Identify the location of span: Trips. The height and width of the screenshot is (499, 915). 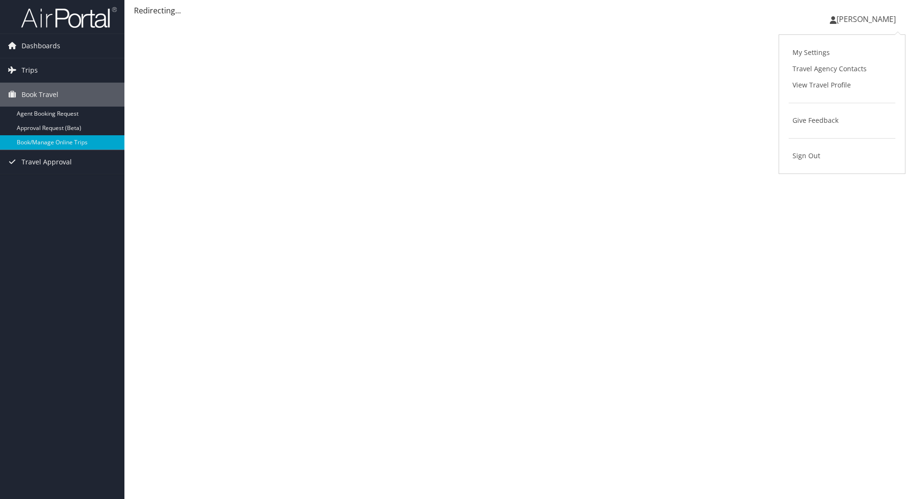
(30, 70).